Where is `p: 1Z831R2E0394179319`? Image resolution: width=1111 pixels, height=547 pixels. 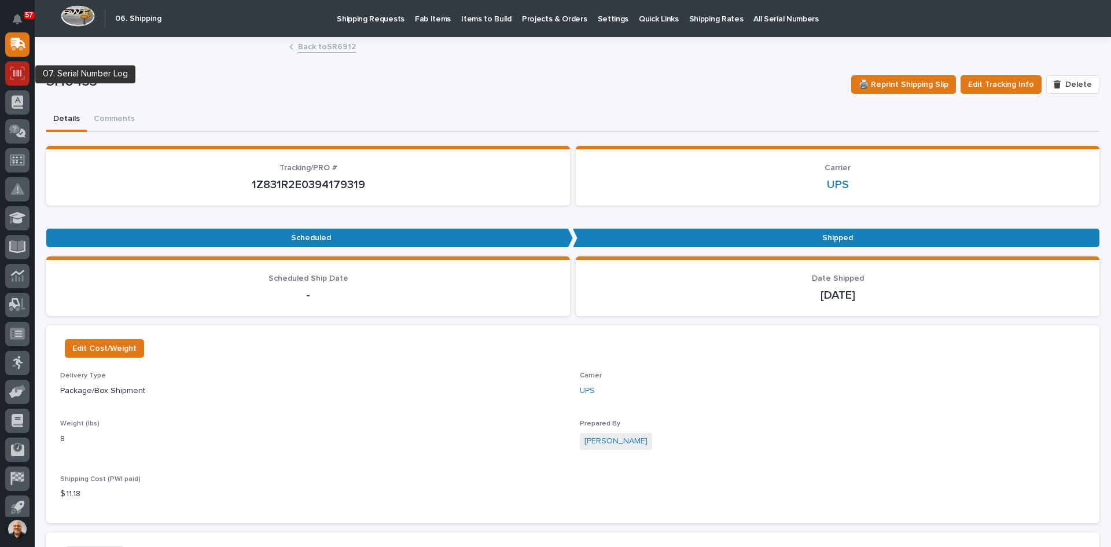
p: 1Z831R2E0394179319 is located at coordinates (308, 185).